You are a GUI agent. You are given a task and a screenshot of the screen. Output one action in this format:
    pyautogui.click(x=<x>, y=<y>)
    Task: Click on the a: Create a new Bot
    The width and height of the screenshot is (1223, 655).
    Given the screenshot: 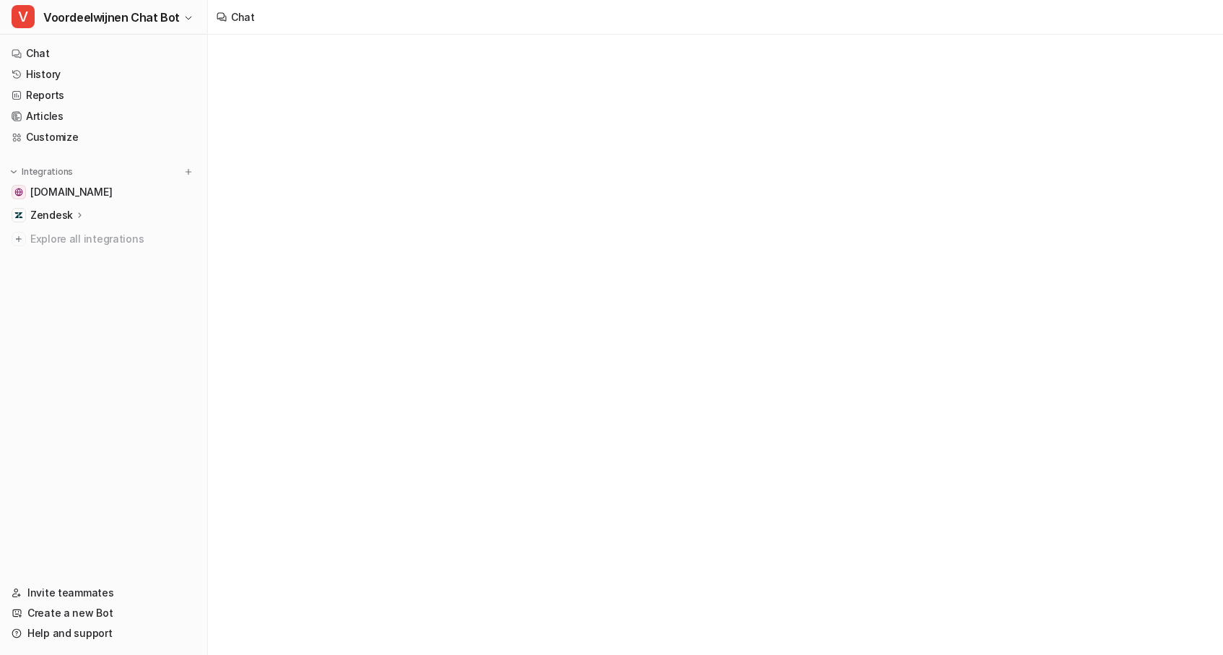 What is the action you would take?
    pyautogui.click(x=103, y=613)
    